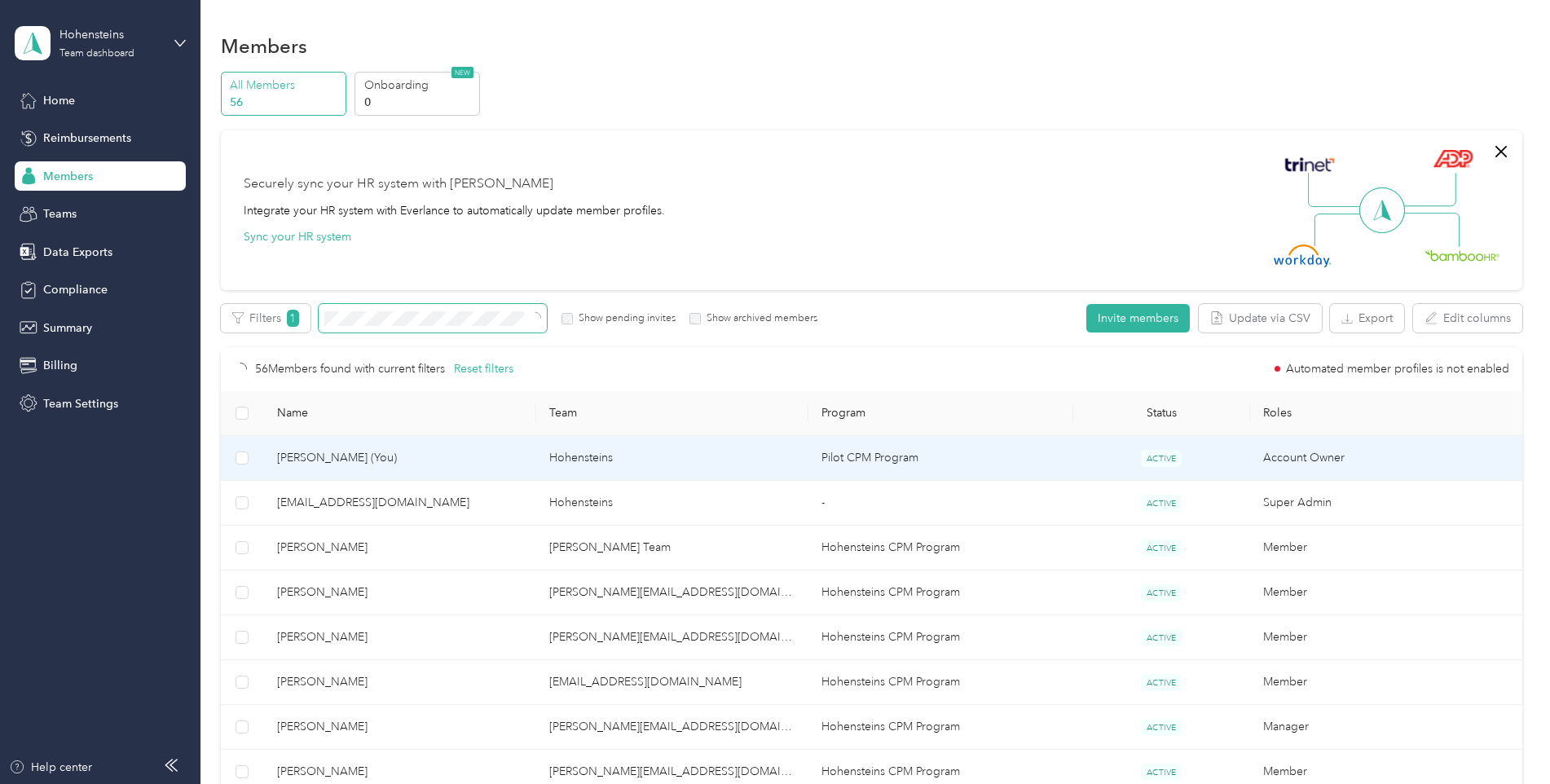 The width and height of the screenshot is (1550, 784). What do you see at coordinates (59, 100) in the screenshot?
I see `span: Home` at bounding box center [59, 100].